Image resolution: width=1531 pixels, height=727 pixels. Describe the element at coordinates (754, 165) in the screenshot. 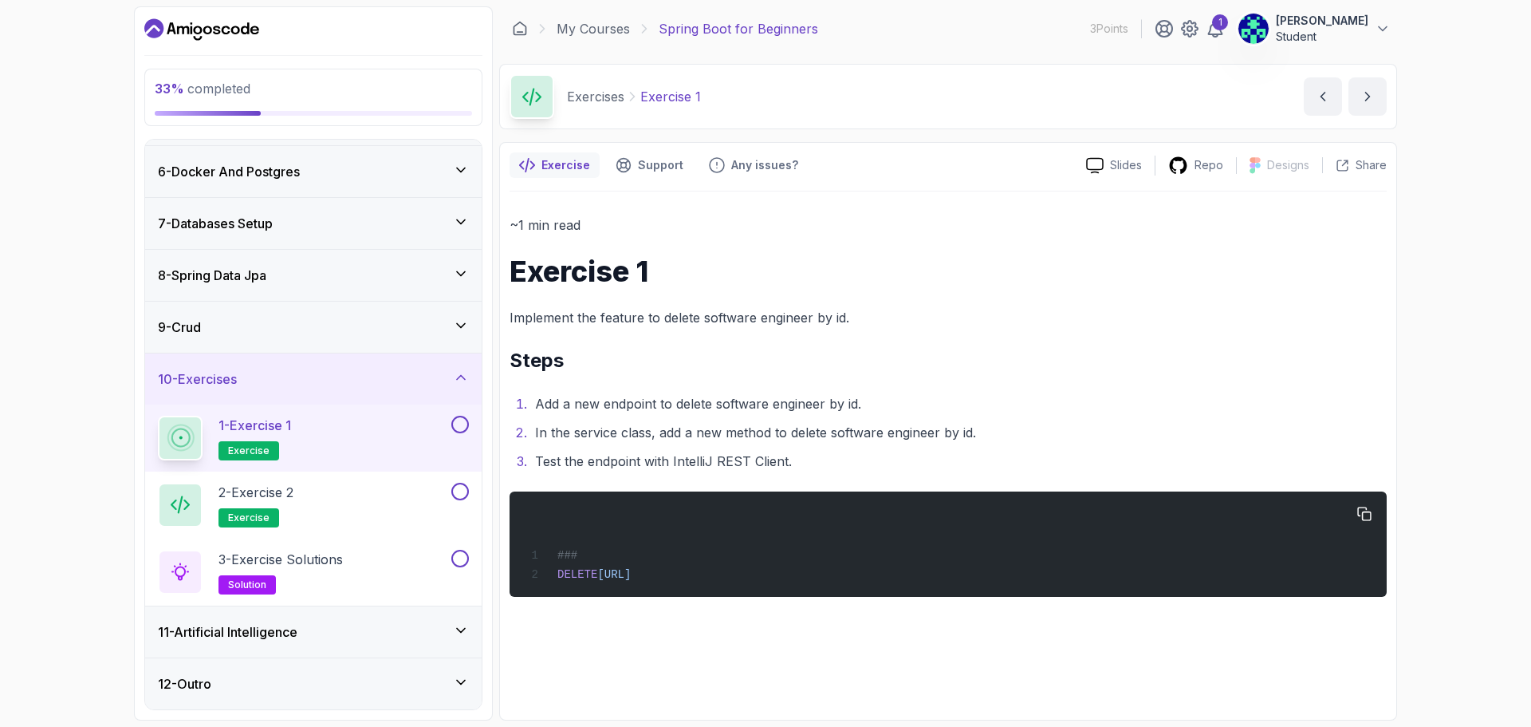

I see `button: Feedback button` at that location.